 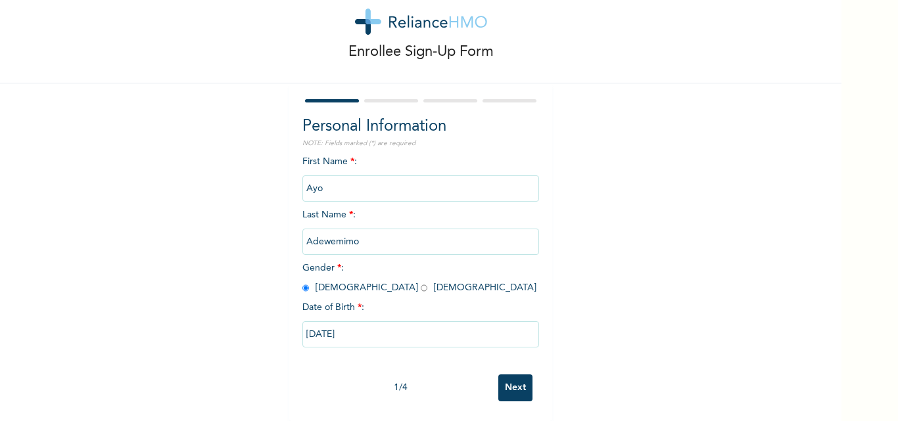 I want to click on p: NOTE: Fields marked (*) are required, so click(x=421, y=143).